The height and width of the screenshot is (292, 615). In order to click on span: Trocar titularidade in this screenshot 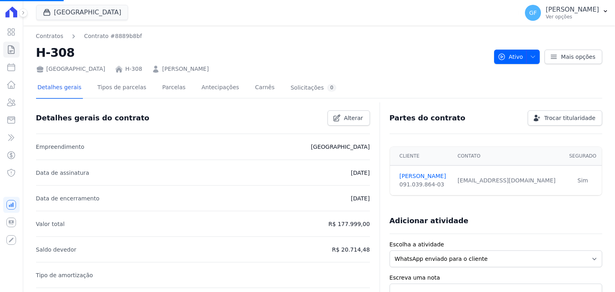, I will do `click(570, 118)`.